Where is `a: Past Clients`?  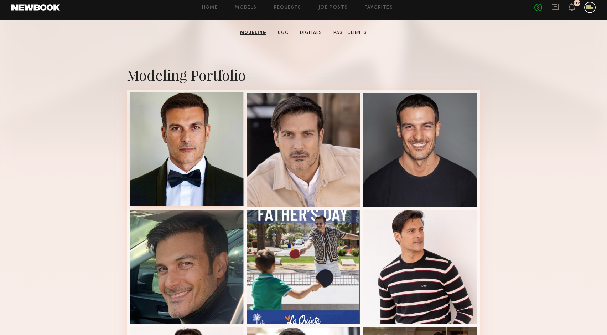 a: Past Clients is located at coordinates (350, 33).